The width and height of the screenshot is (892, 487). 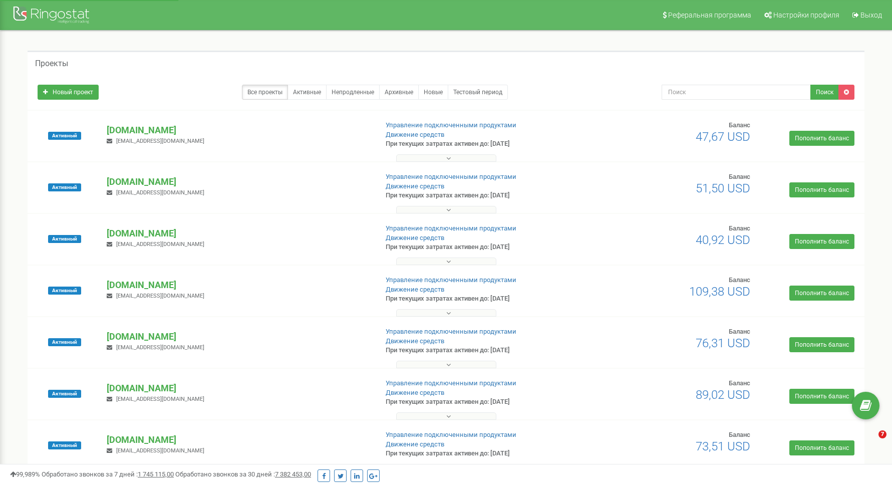 I want to click on span: Реферальная программа, so click(x=710, y=15).